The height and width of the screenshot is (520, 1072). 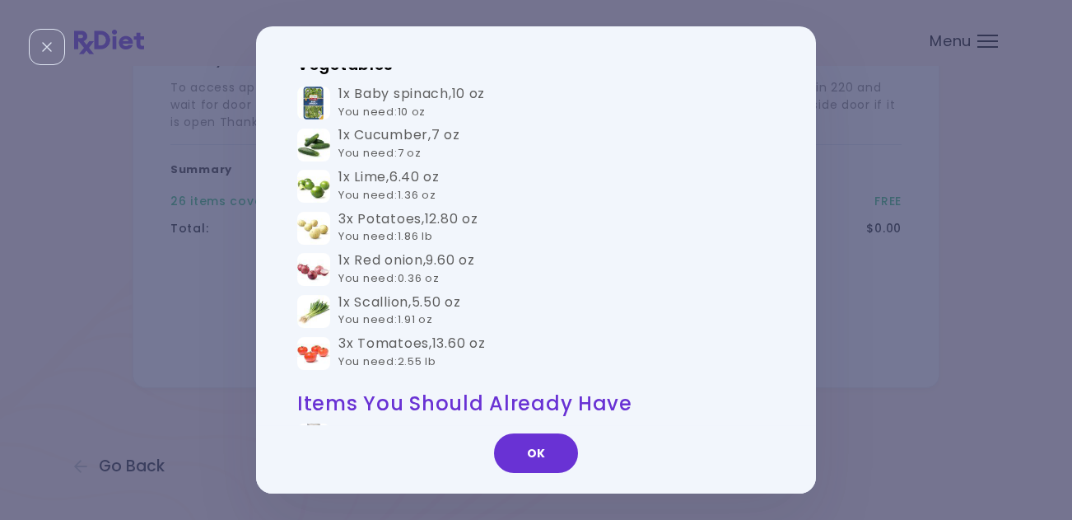 What do you see at coordinates (47, 47) in the screenshot?
I see `div: Close` at bounding box center [47, 47].